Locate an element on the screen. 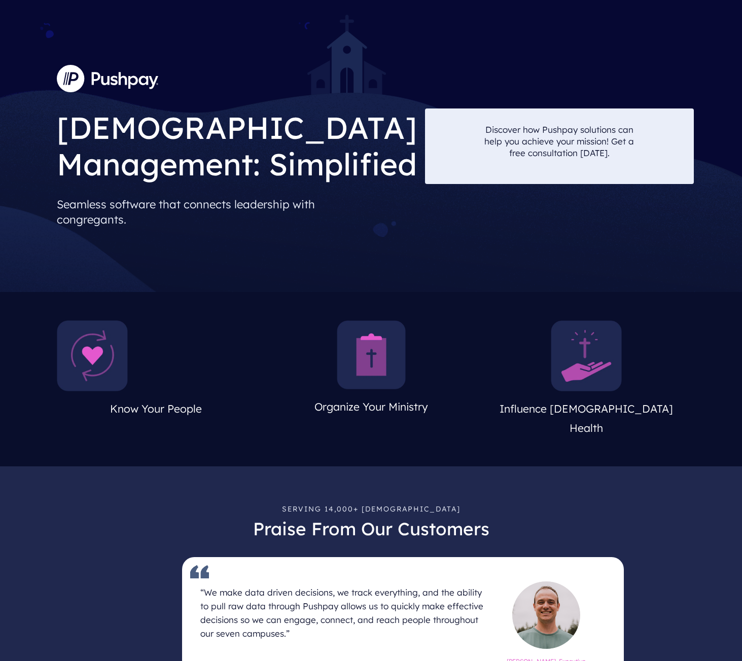  h4: “We make data driven decisions, we track everything, and the ability to pull raw data through Pus... is located at coordinates (346, 613).